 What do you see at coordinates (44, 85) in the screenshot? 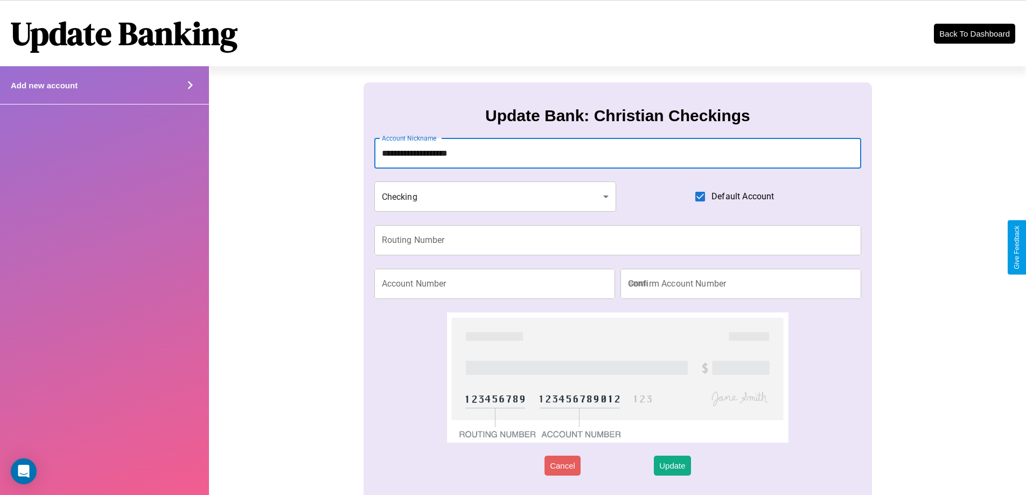
I see `h4: Add new account` at bounding box center [44, 85].